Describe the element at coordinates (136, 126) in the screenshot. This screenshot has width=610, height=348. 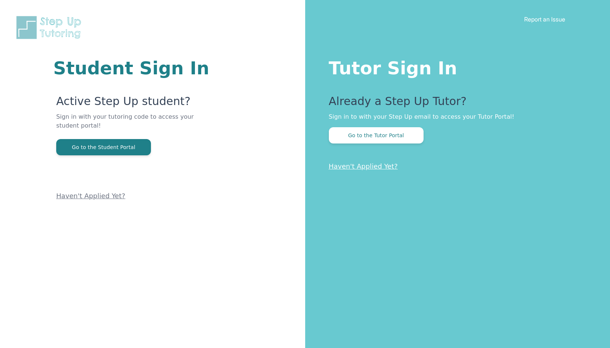
I see `p: Sign in with your tutoring code to access your student portal!` at that location.